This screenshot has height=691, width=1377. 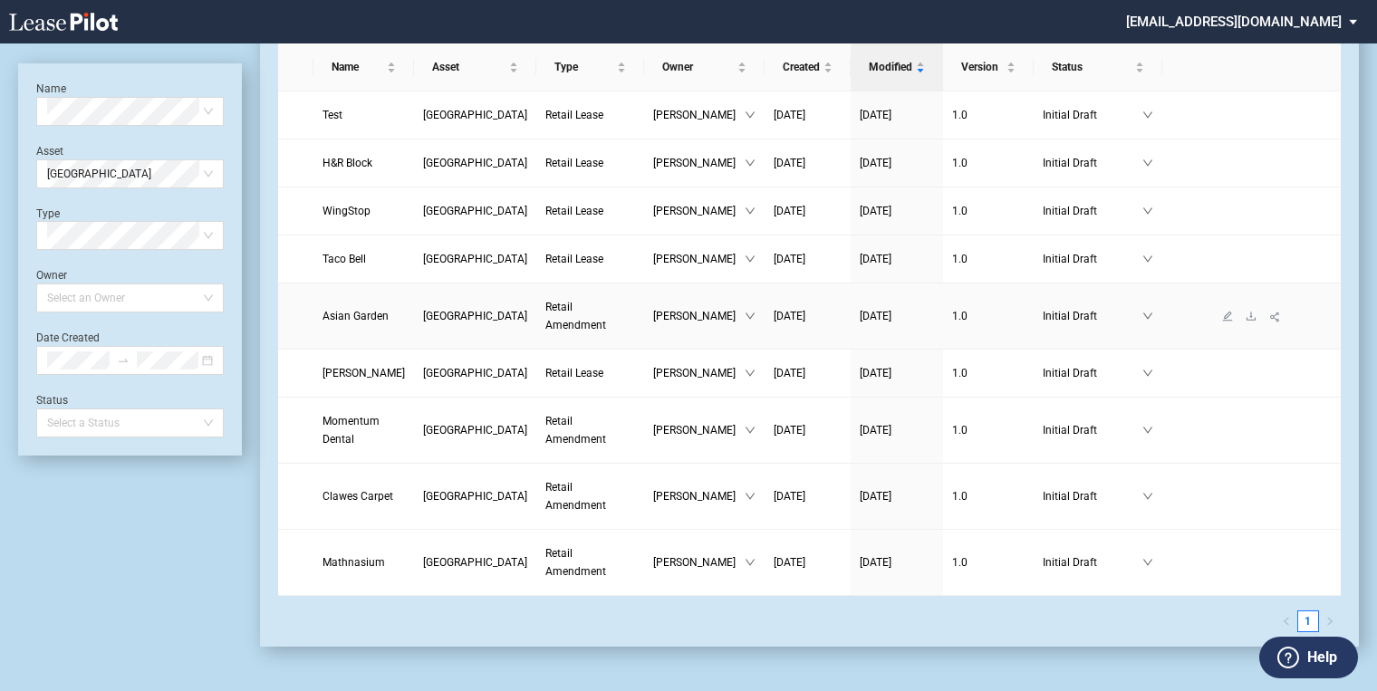 I want to click on a: Test, so click(x=363, y=115).